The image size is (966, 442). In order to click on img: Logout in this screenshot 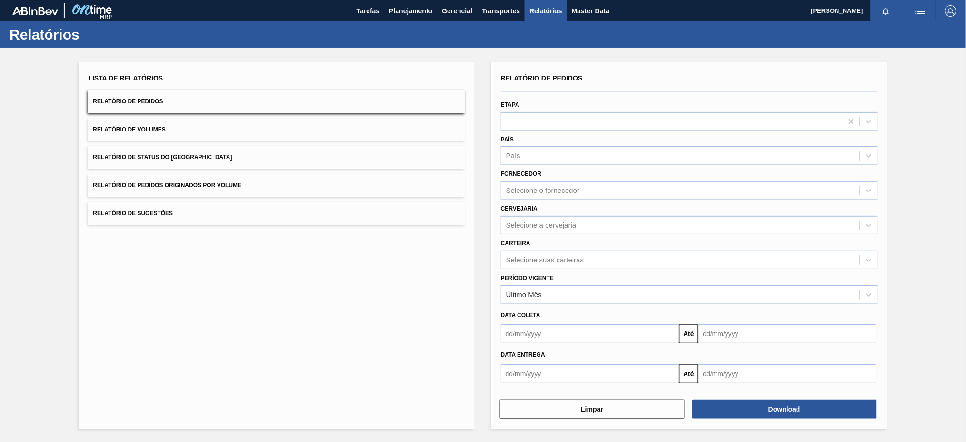, I will do `click(951, 11)`.